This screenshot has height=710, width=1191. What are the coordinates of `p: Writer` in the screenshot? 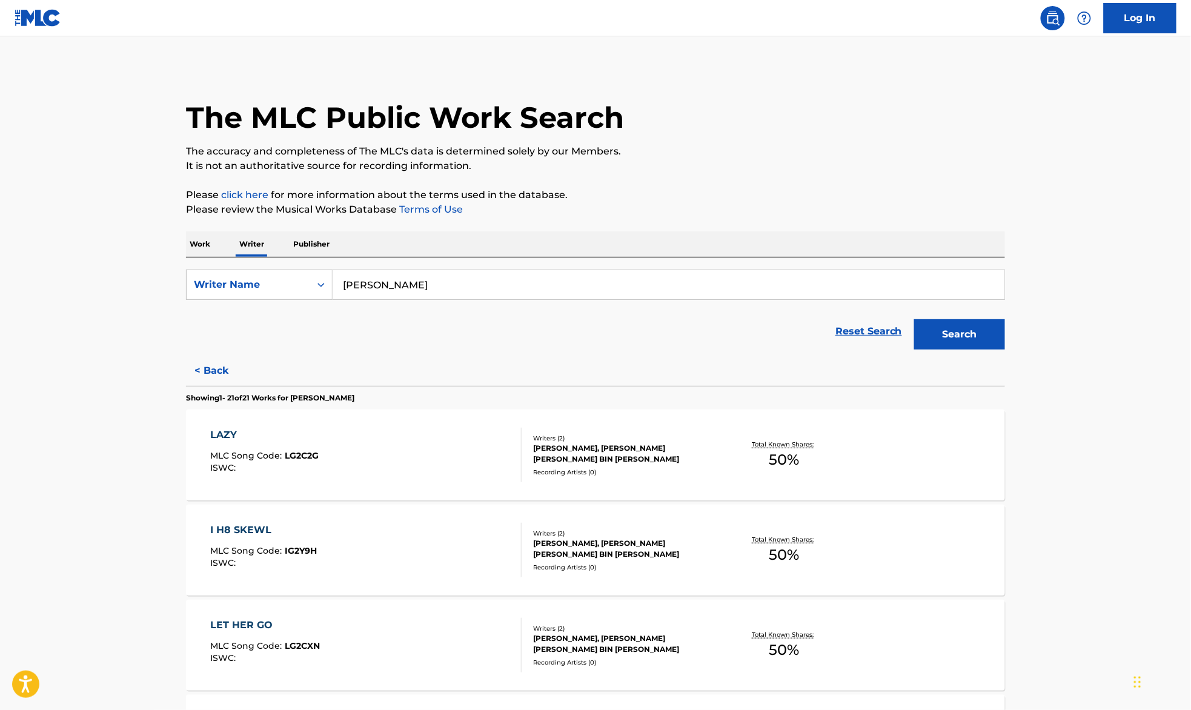 It's located at (251, 244).